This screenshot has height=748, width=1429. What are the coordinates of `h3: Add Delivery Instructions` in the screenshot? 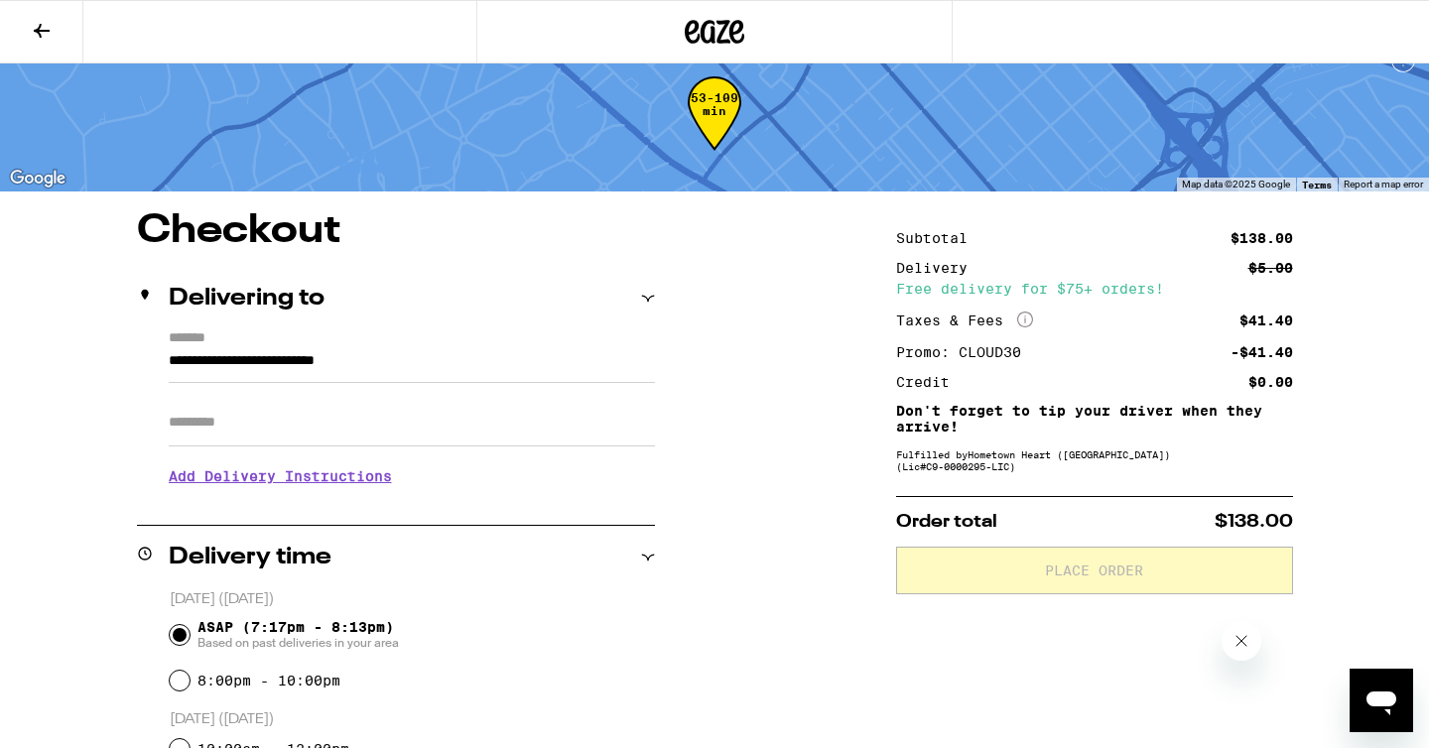 It's located at (412, 476).